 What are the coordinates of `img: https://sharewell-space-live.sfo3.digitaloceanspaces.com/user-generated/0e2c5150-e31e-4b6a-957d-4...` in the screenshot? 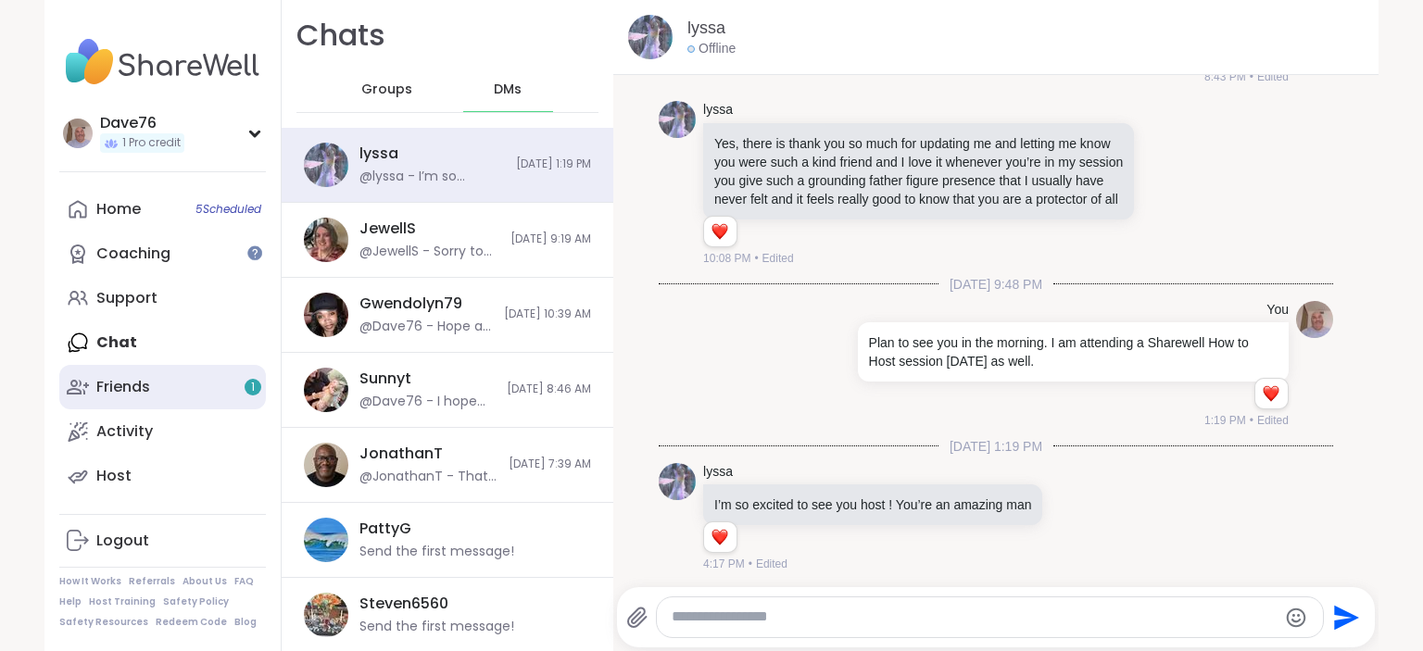 It's located at (326, 465).